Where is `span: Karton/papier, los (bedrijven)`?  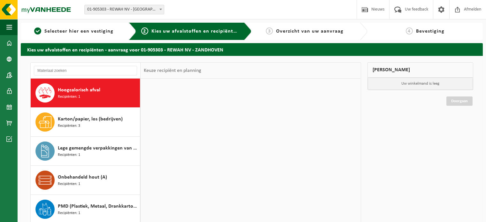
span: Karton/papier, los (bedrijven) is located at coordinates (90, 119).